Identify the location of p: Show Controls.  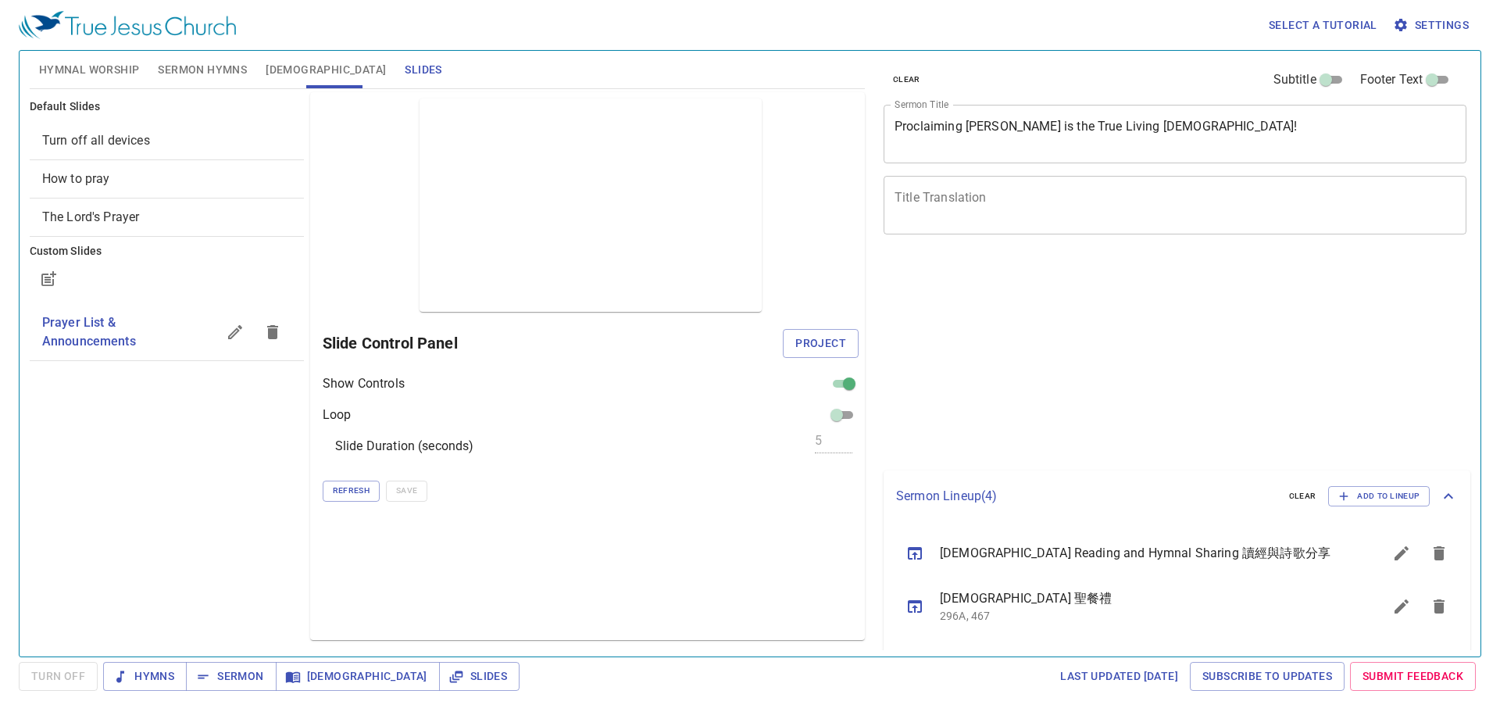
(363, 384).